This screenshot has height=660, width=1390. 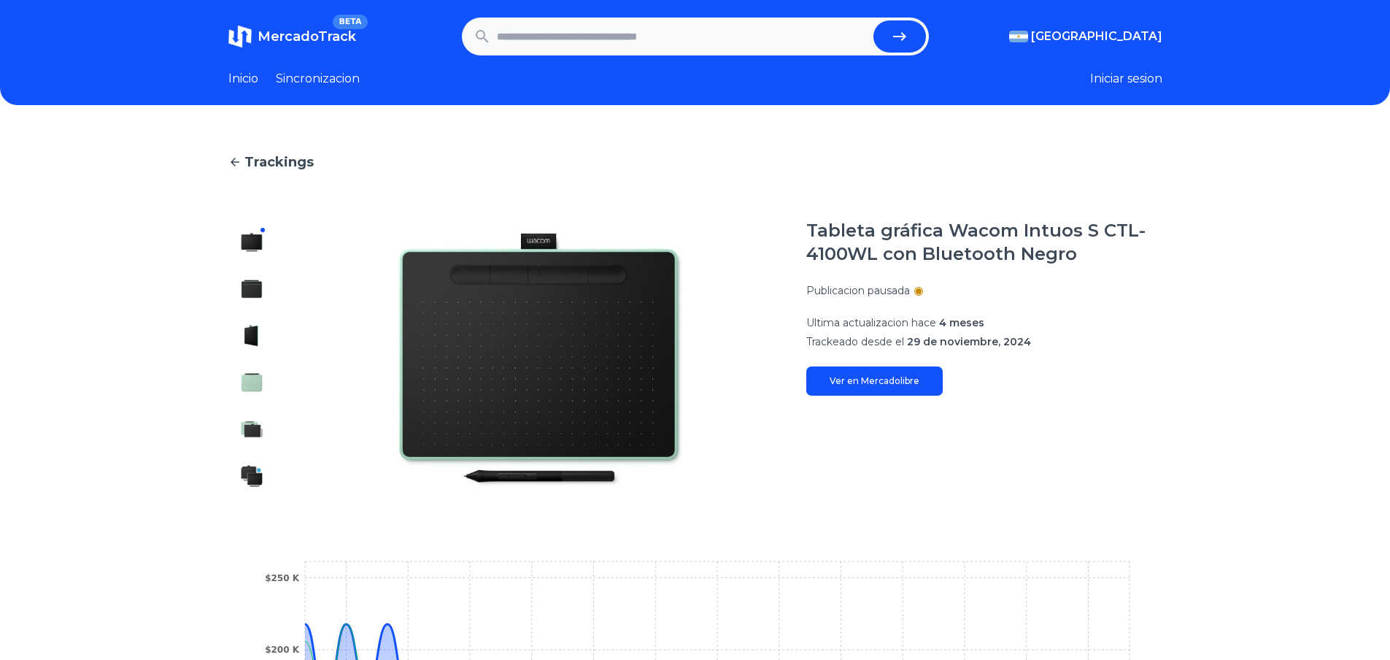 What do you see at coordinates (243, 79) in the screenshot?
I see `a: Inicio` at bounding box center [243, 79].